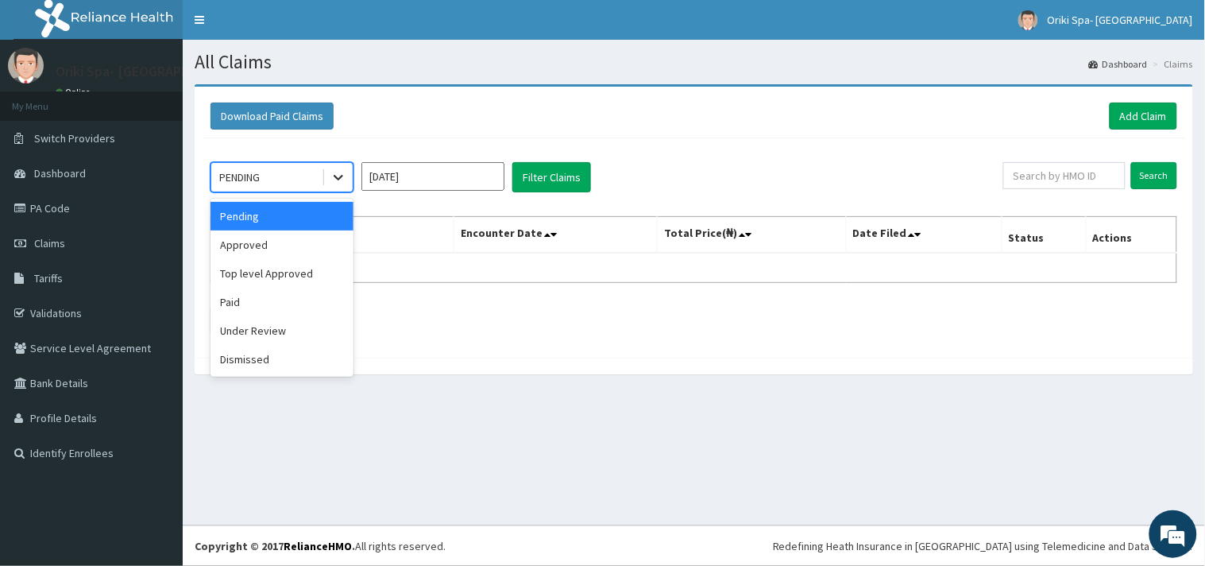 Image resolution: width=1205 pixels, height=566 pixels. I want to click on span: Switch Providers, so click(75, 138).